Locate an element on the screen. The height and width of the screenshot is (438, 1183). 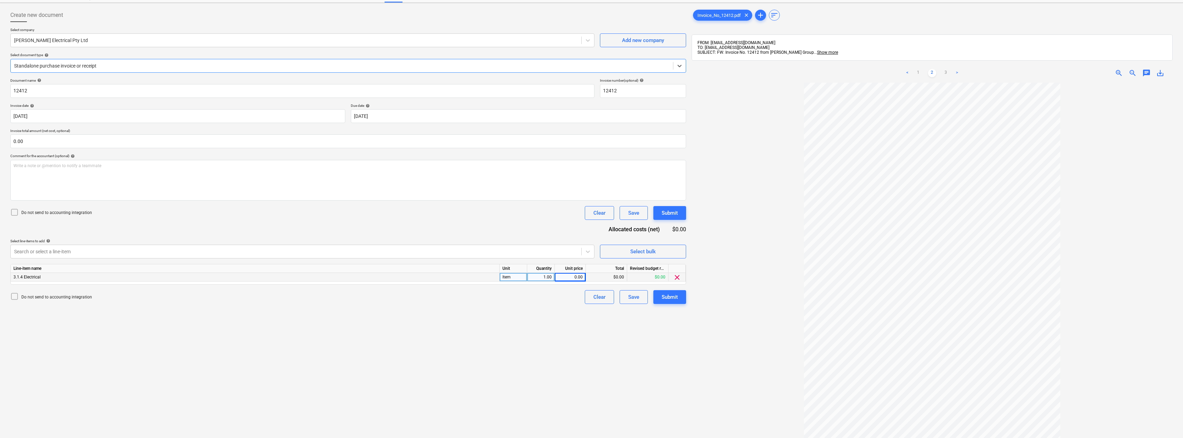
div: Unit price is located at coordinates (570, 268).